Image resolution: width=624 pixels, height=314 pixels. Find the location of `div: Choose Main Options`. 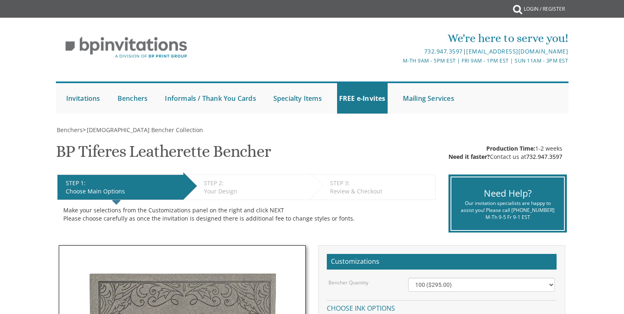

div: Choose Main Options is located at coordinates (122, 191).